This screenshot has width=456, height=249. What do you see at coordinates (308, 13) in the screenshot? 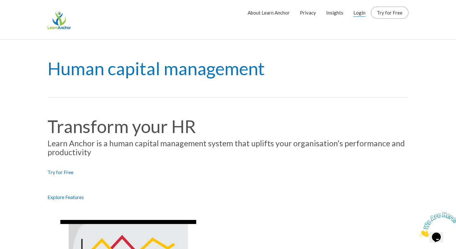
I see `a: Privacy` at bounding box center [308, 13].